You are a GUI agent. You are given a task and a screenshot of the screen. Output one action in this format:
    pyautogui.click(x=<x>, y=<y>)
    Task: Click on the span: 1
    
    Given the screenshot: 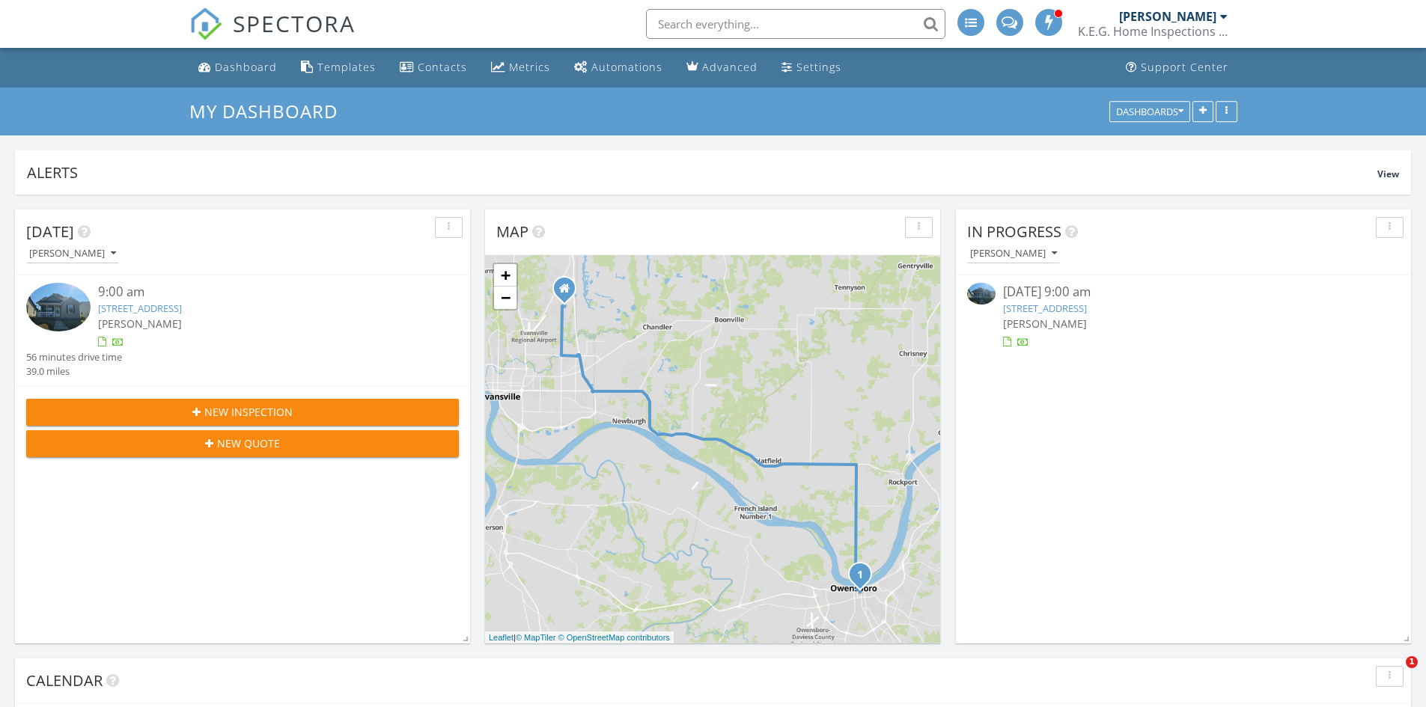 What is the action you would take?
    pyautogui.click(x=1412, y=663)
    